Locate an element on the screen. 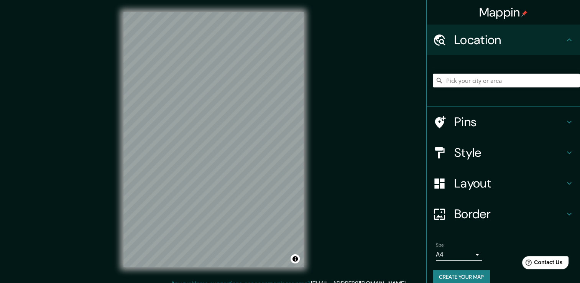  button: Toggle attribution is located at coordinates (295, 259).